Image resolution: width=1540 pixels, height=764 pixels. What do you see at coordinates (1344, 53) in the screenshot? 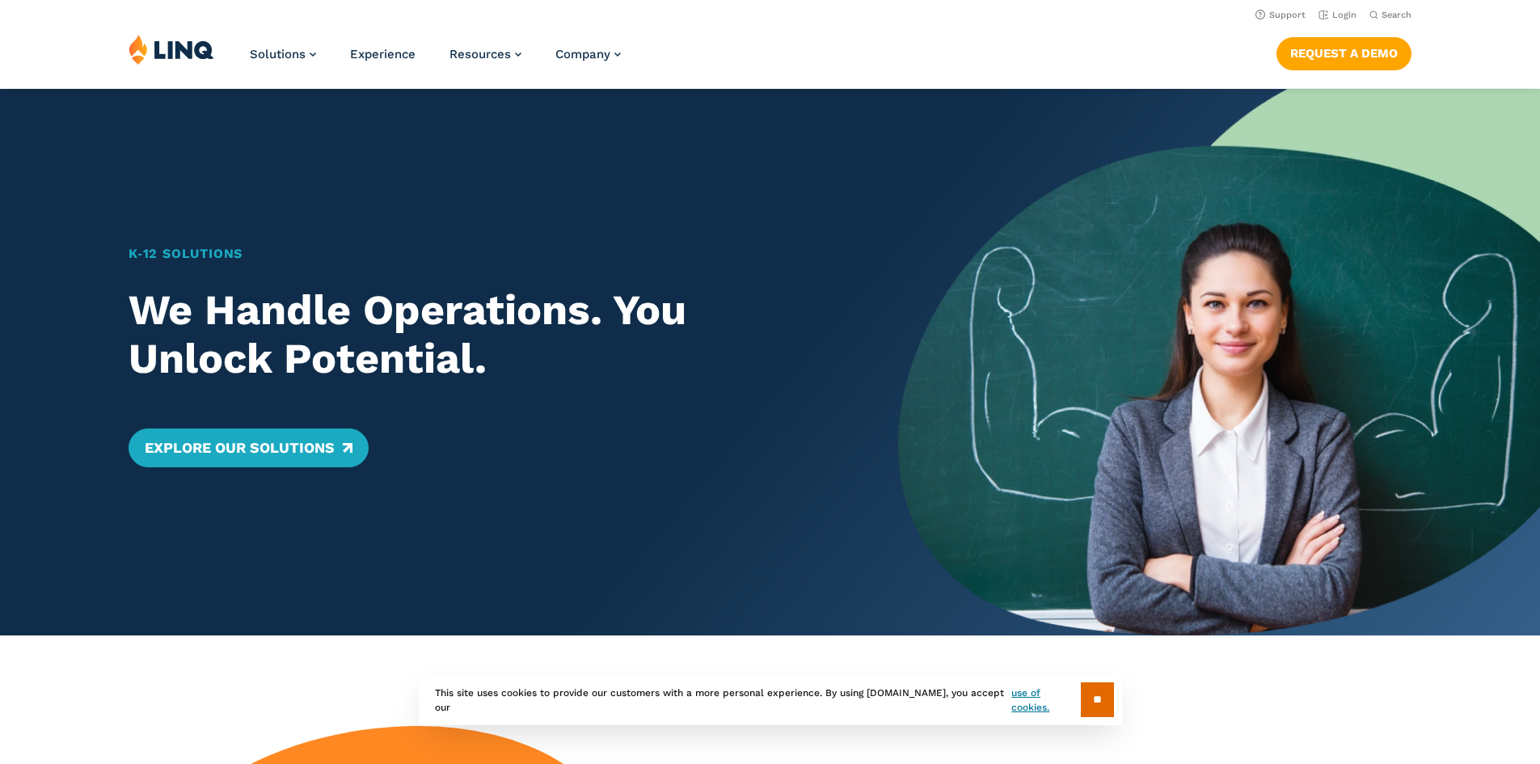
I see `a: Request a Demo` at bounding box center [1344, 53].